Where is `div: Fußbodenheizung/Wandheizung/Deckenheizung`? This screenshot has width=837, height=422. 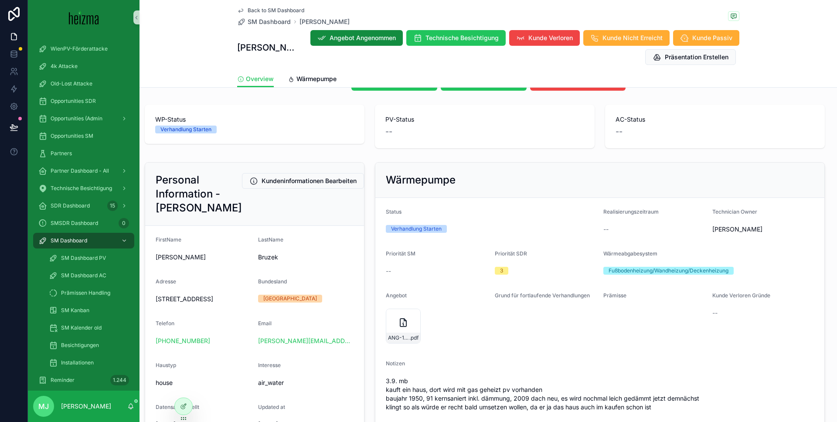
div: Fußbodenheizung/Wandheizung/Deckenheizung is located at coordinates (668, 271).